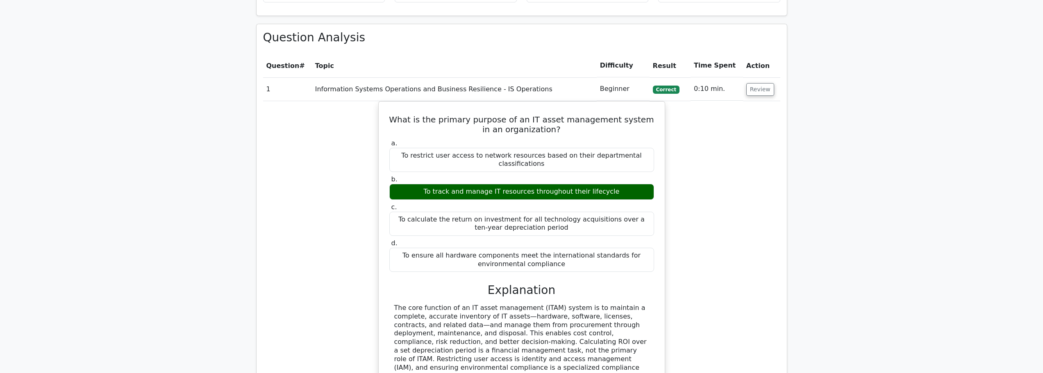  What do you see at coordinates (287, 89) in the screenshot?
I see `td: 1` at bounding box center [287, 89].